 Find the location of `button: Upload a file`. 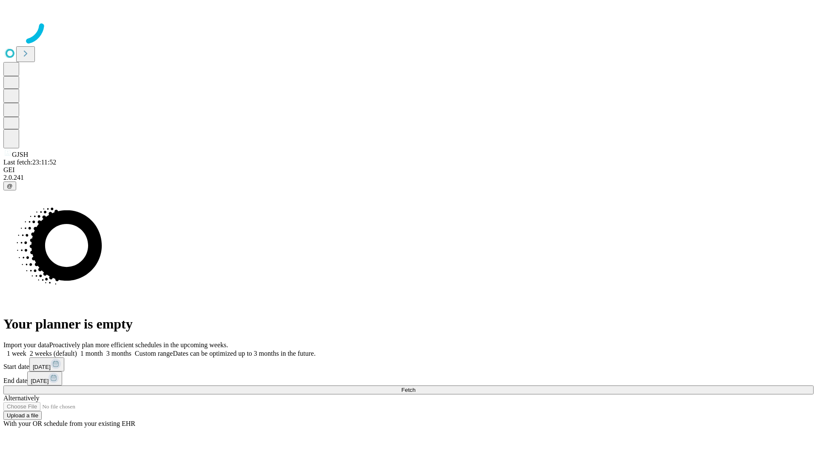

button: Upload a file is located at coordinates (23, 416).